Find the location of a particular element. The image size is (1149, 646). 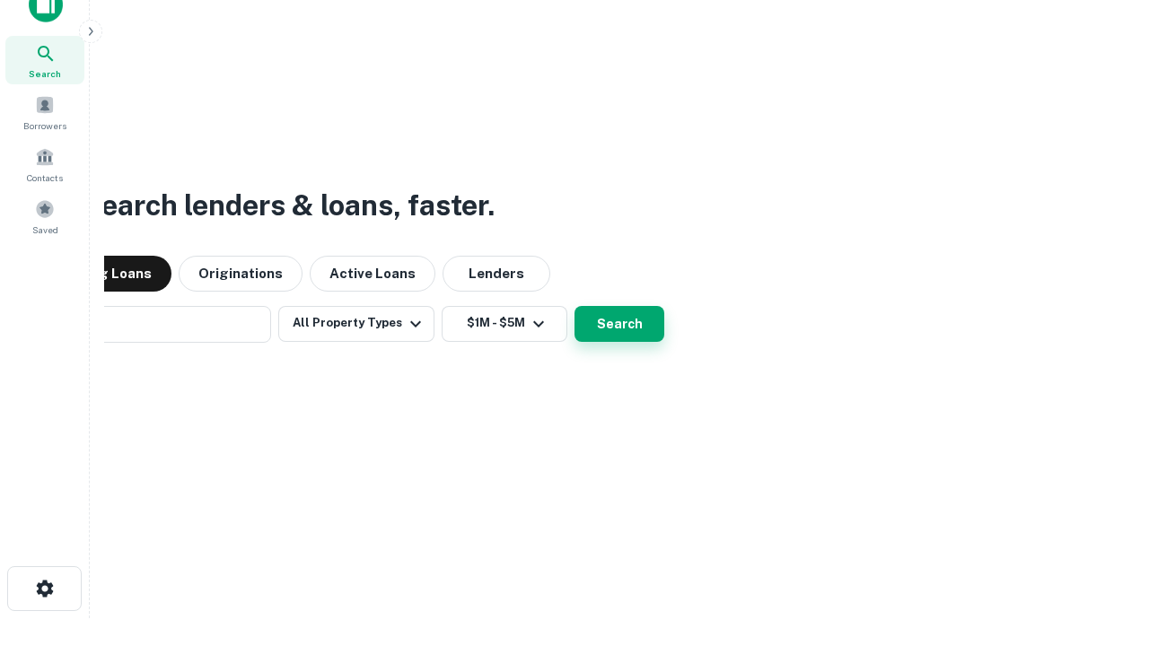

button: Active Loans is located at coordinates (373, 274).